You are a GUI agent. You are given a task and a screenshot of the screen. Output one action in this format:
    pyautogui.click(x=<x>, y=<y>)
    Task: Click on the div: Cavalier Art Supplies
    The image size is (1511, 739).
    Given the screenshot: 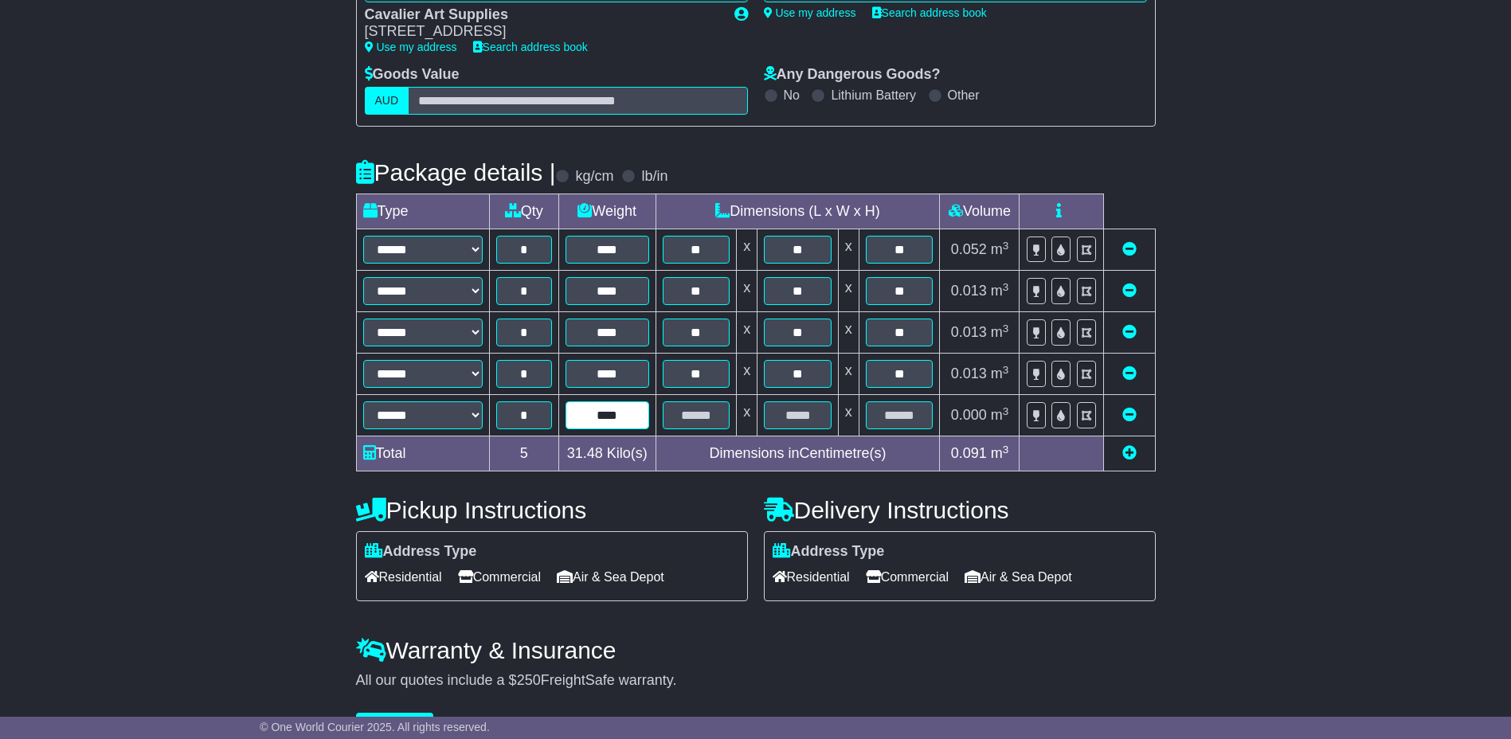 What is the action you would take?
    pyautogui.click(x=542, y=15)
    